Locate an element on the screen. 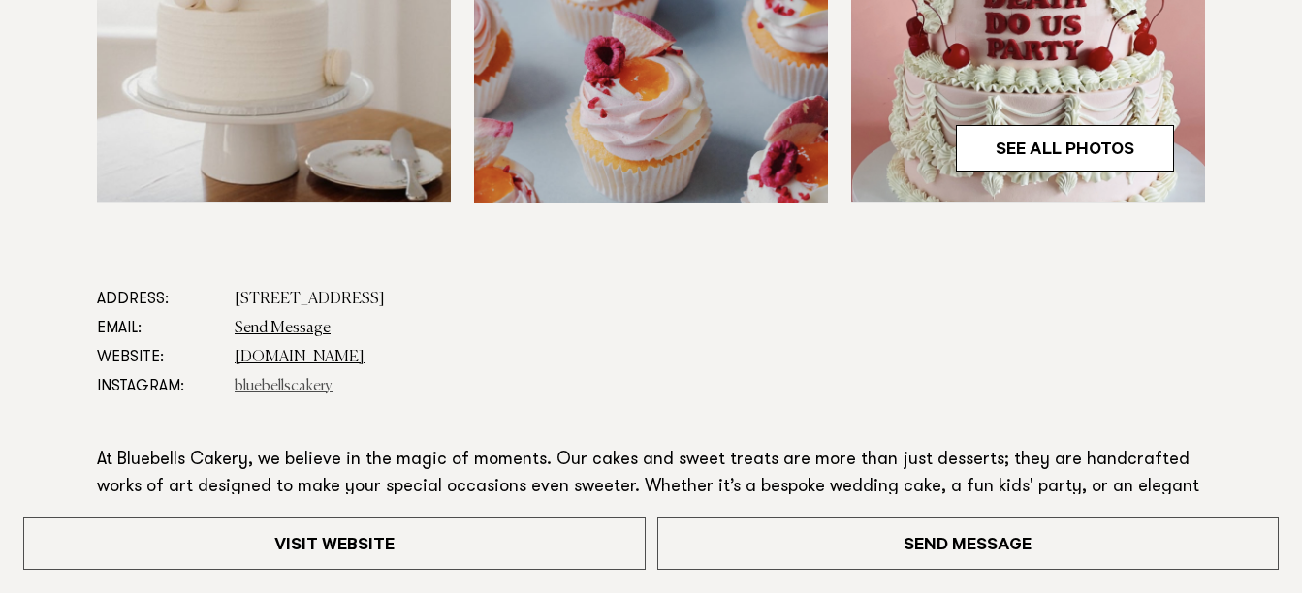  dt: Email: is located at coordinates (158, 329).